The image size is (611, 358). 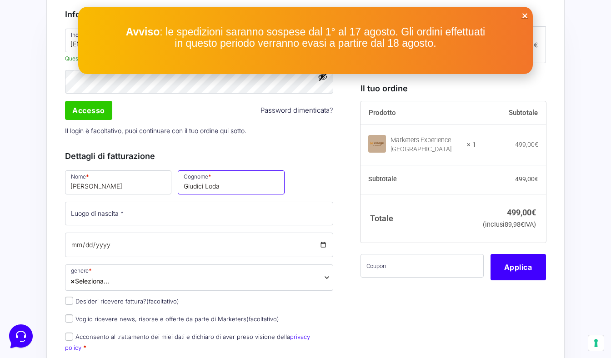 What do you see at coordinates (596, 343) in the screenshot?
I see `button: Le tue preferenze relative al consenso per le tecnologie di tracciamento` at bounding box center [596, 343].